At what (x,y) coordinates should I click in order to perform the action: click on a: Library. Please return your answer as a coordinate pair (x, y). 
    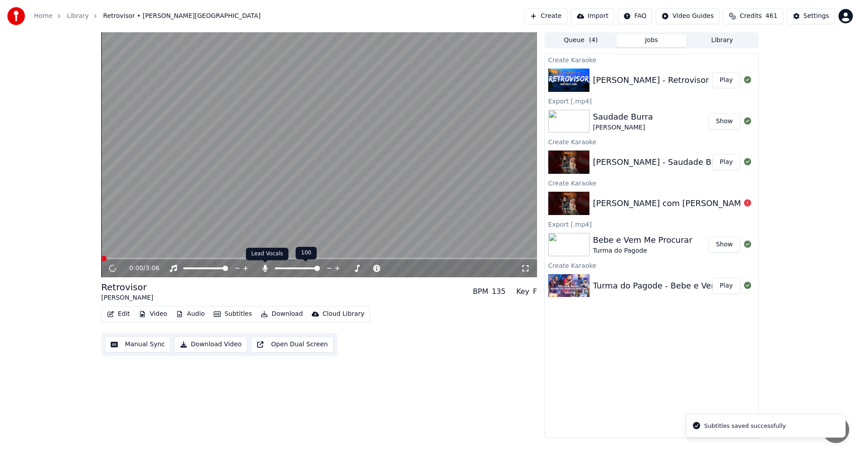
    Looking at the image, I should click on (78, 16).